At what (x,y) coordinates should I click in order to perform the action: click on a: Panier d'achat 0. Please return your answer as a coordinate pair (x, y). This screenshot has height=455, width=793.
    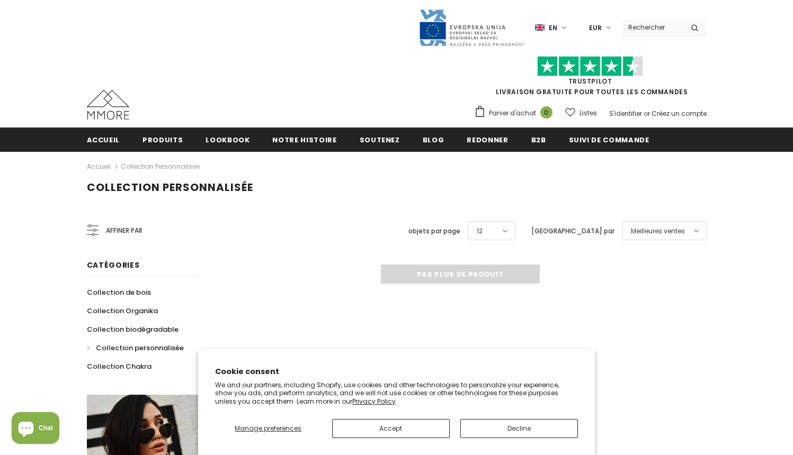
    Looking at the image, I should click on (516, 113).